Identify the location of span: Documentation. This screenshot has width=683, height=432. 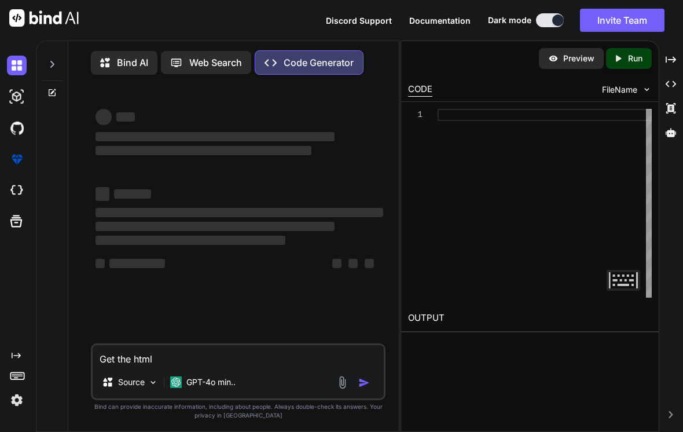
(440, 20).